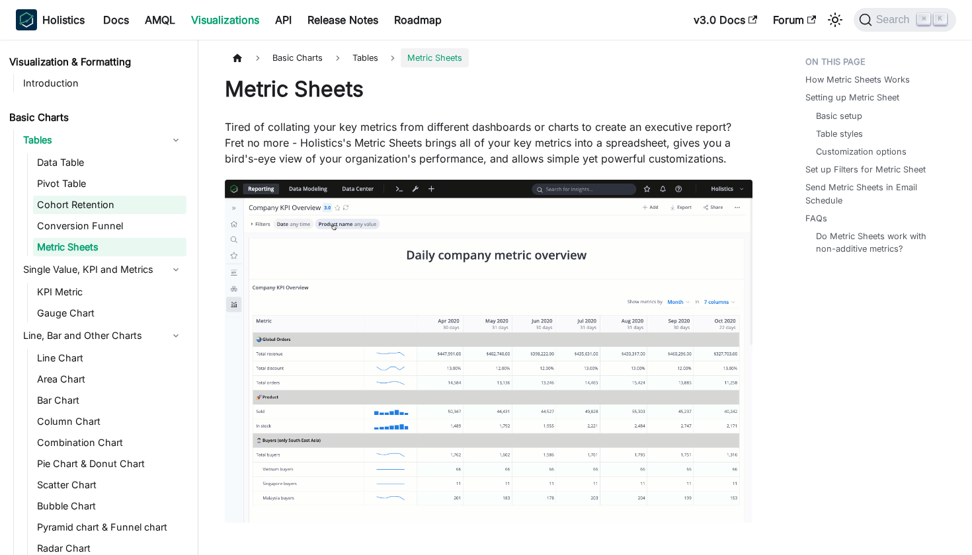 The width and height of the screenshot is (972, 555). I want to click on a: Conversion Funnel, so click(110, 226).